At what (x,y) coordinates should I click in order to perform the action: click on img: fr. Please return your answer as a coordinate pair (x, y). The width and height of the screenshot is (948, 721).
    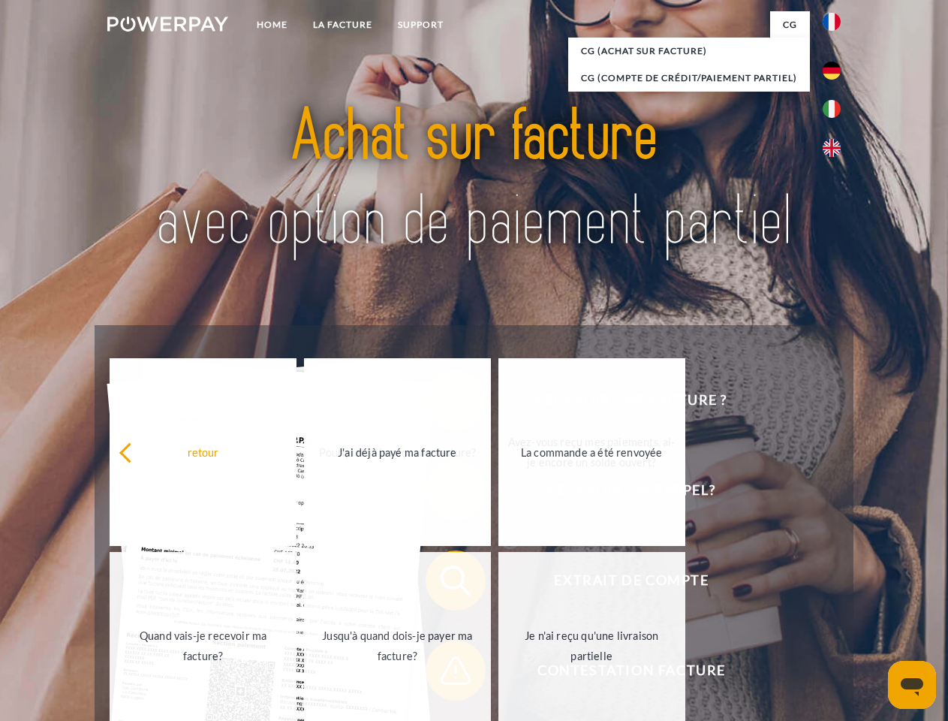
    Looking at the image, I should click on (832, 22).